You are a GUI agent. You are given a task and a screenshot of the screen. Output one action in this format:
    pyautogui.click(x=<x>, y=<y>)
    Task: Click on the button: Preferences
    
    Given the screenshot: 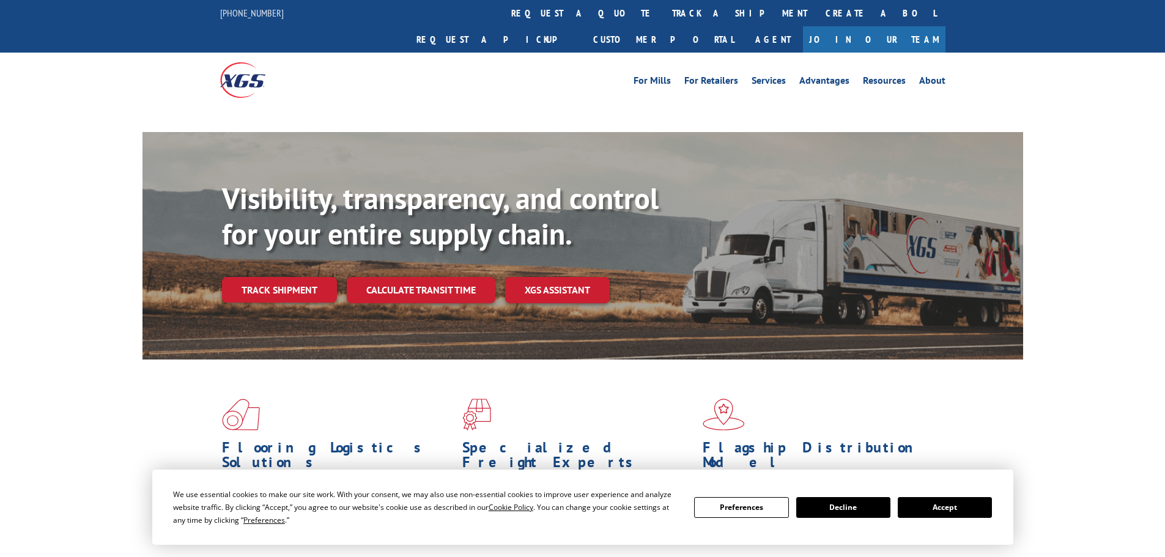 What is the action you would take?
    pyautogui.click(x=741, y=507)
    